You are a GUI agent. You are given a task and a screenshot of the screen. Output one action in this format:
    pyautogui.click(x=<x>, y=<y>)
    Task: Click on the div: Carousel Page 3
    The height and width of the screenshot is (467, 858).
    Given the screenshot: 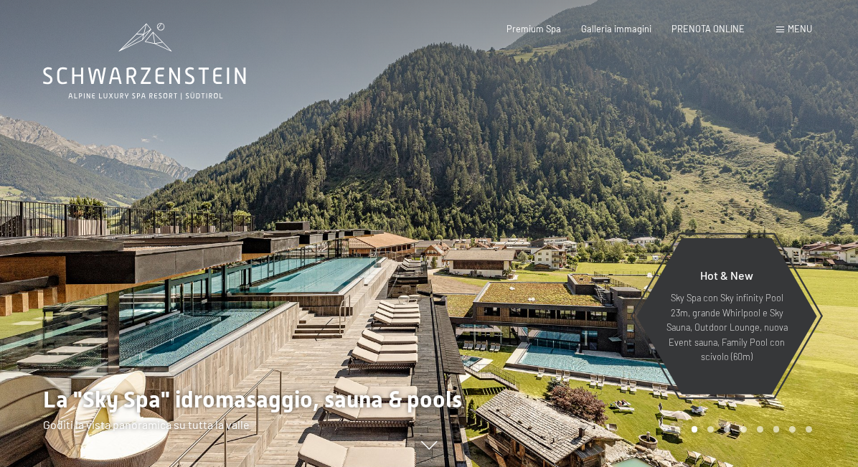 What is the action you would take?
    pyautogui.click(x=727, y=429)
    